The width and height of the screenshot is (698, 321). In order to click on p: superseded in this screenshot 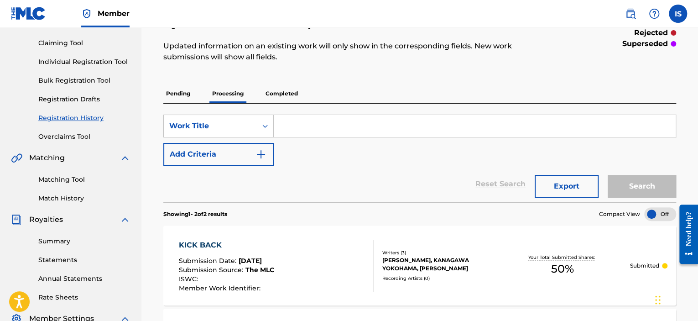, I will do `click(645, 44)`.